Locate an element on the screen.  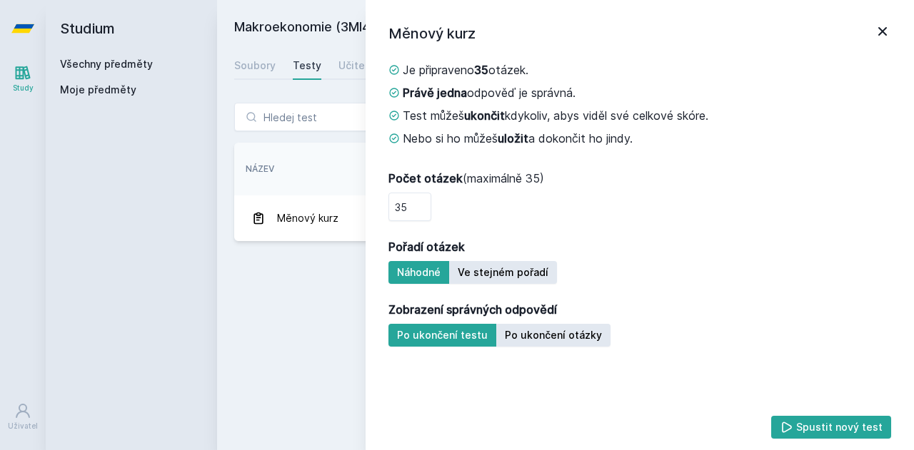
div: Study is located at coordinates (23, 88).